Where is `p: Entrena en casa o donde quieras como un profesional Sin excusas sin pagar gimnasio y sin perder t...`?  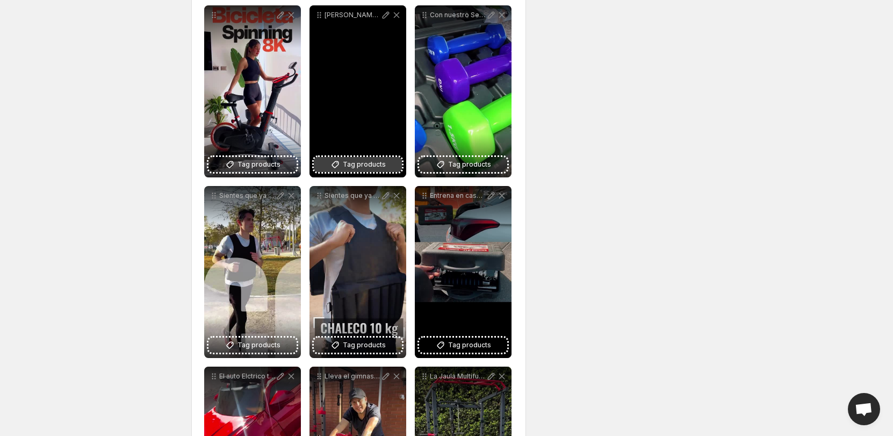
p: Entrena en casa o donde quieras como un profesional Sin excusas sin pagar gimnasio y sin perder t... is located at coordinates (458, 196).